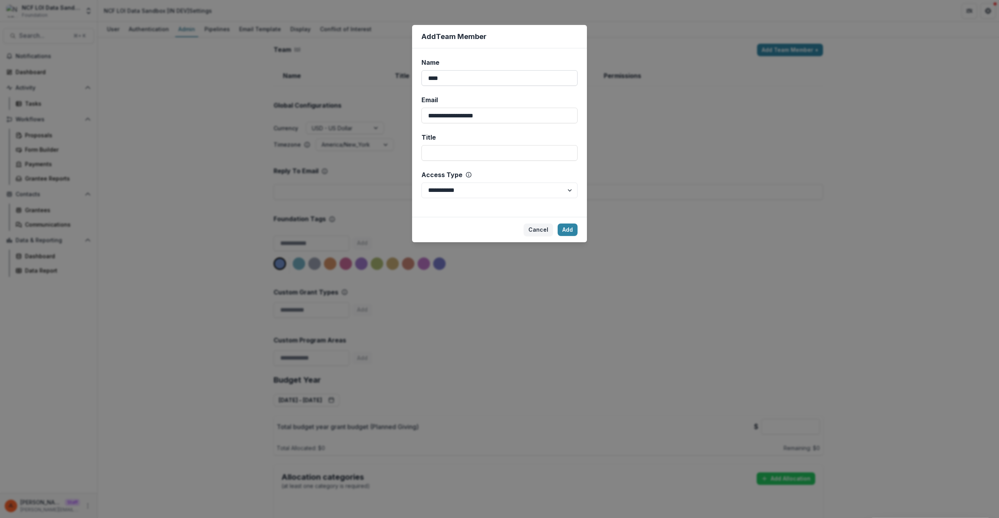 The height and width of the screenshot is (518, 999). Describe the element at coordinates (499, 37) in the screenshot. I see `header: Add Team Member` at that location.